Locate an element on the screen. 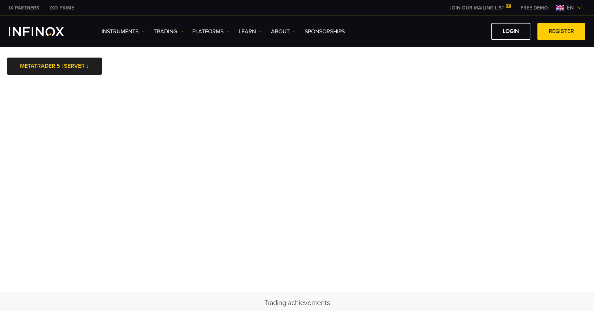 This screenshot has height=311, width=594. a: JOIN OUR MAILING LIST is located at coordinates (479, 8).